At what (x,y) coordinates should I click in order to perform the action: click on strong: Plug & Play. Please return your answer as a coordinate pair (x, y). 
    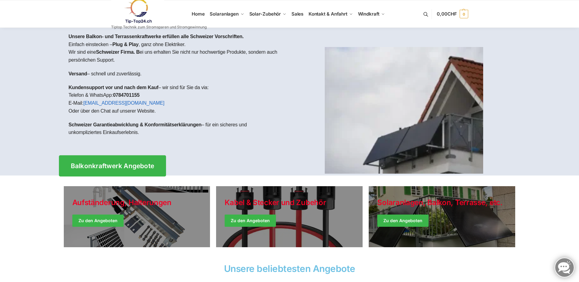
    Looking at the image, I should click on (125, 44).